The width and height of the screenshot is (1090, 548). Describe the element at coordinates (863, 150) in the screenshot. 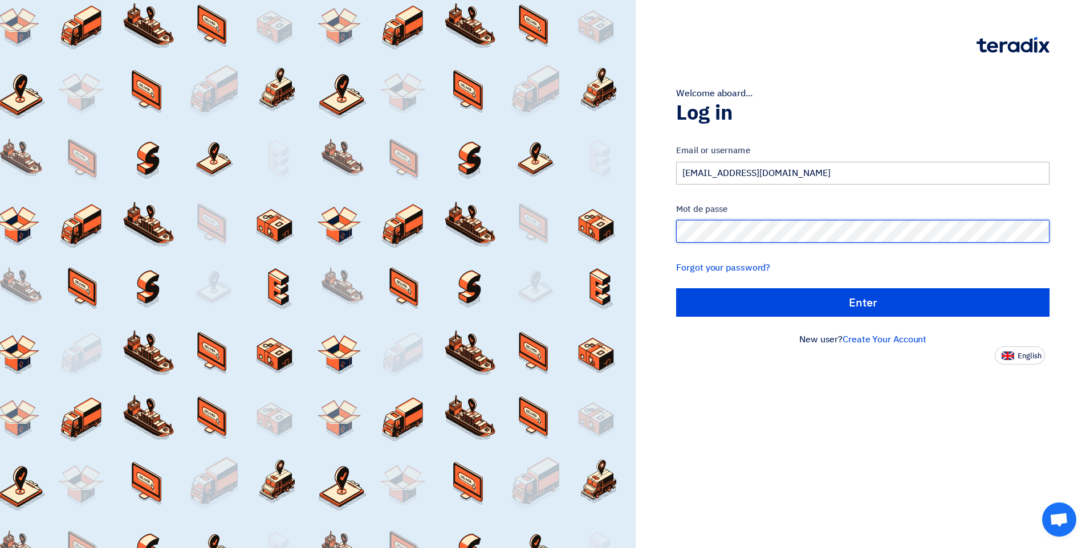

I see `label: Email or username` at that location.